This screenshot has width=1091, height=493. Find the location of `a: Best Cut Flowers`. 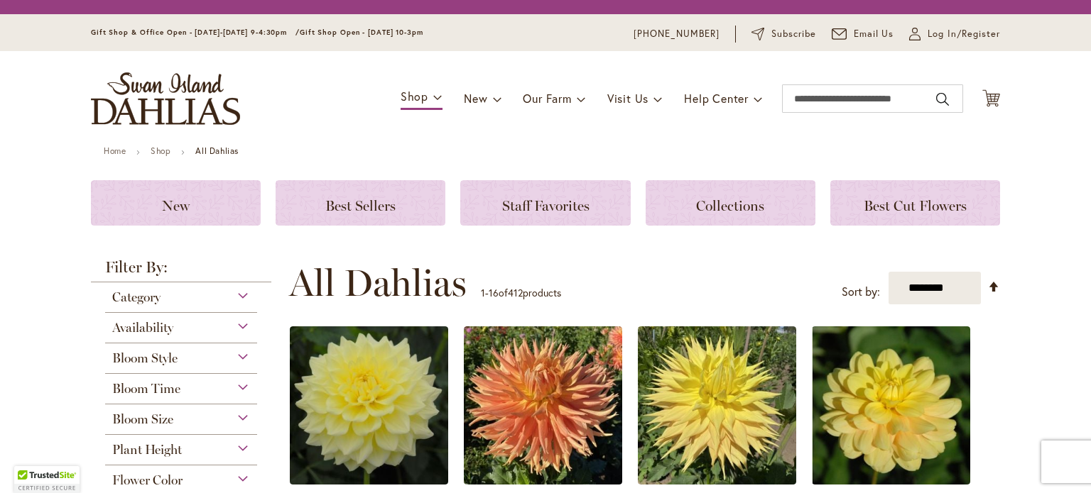

a: Best Cut Flowers is located at coordinates (914, 203).